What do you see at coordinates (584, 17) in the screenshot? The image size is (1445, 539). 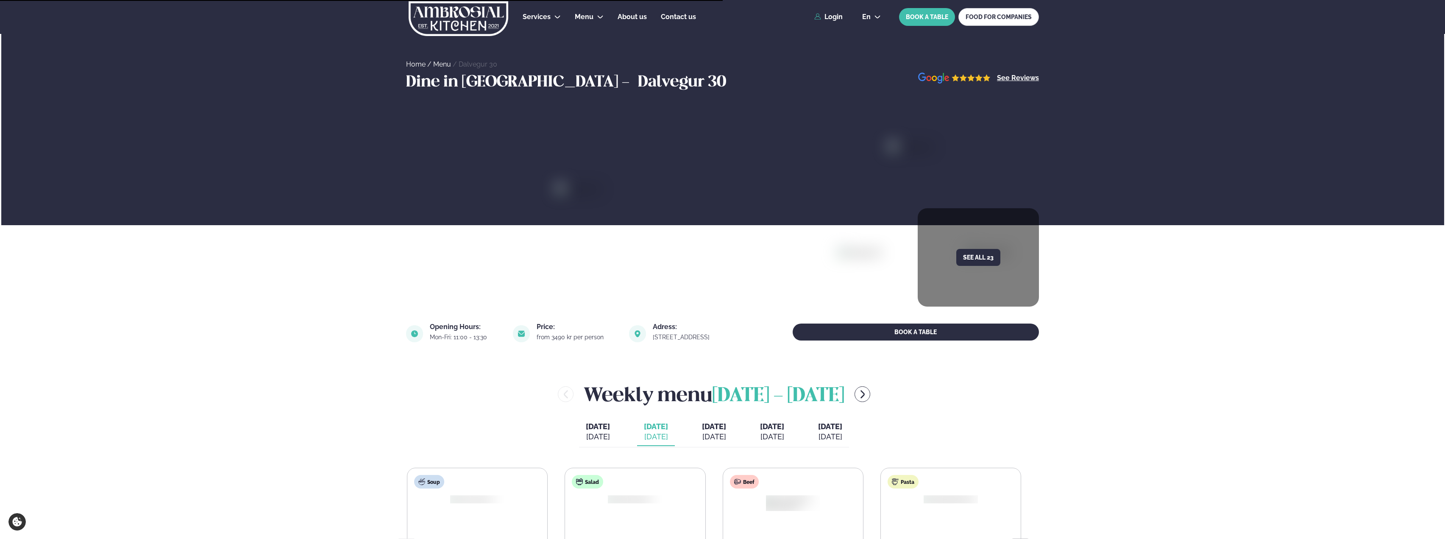 I see `span: Menu` at bounding box center [584, 17].